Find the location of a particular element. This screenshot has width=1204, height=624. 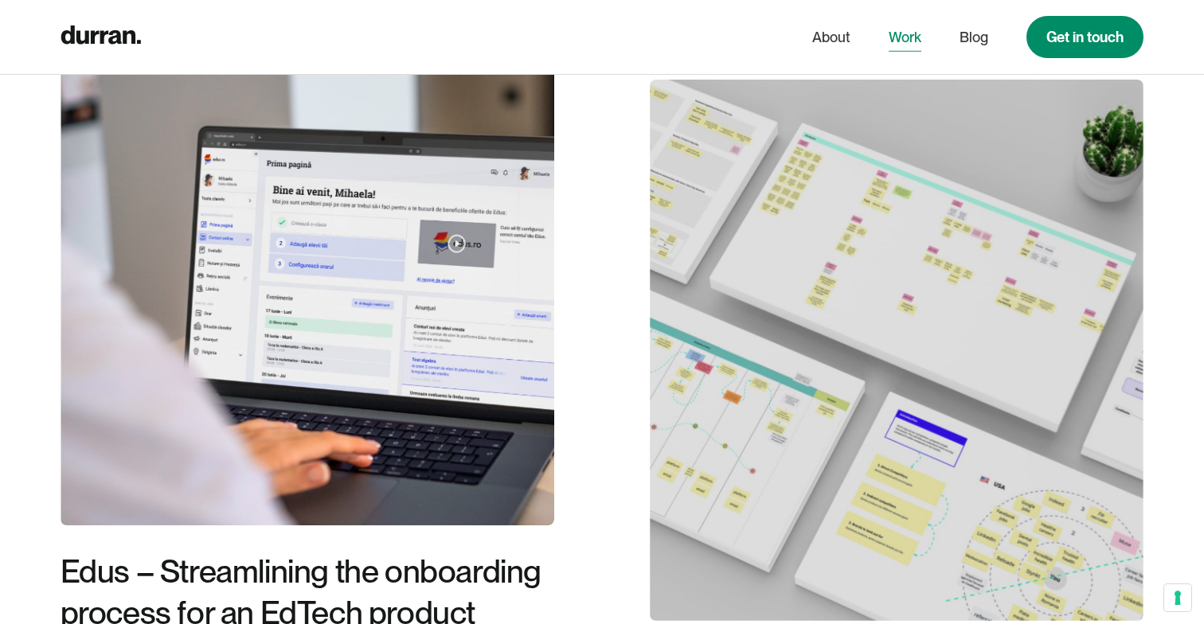

button: Your consent preferences for tracking technologies is located at coordinates (1178, 598).